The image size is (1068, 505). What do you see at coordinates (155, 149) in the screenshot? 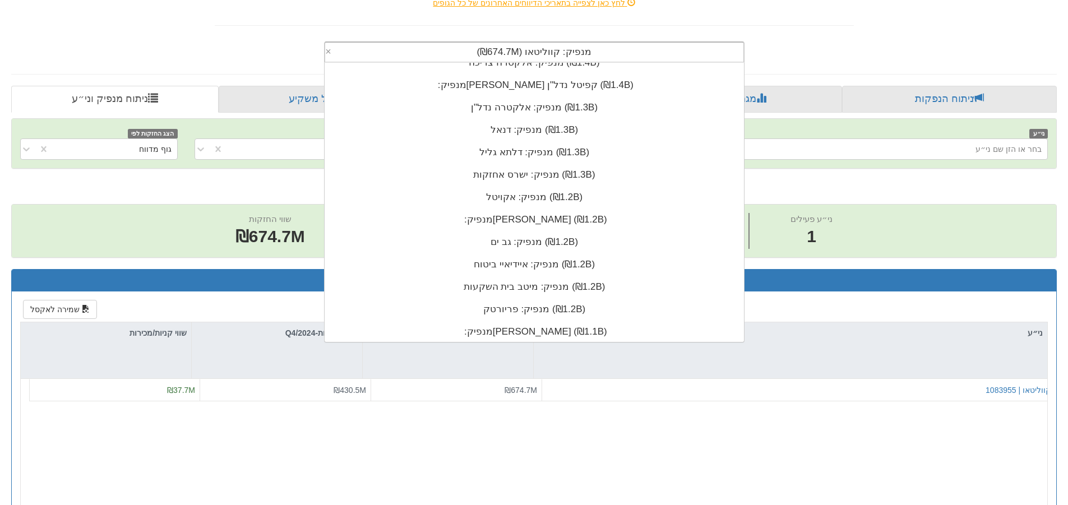
I see `div: גוף מדווח` at bounding box center [155, 149].